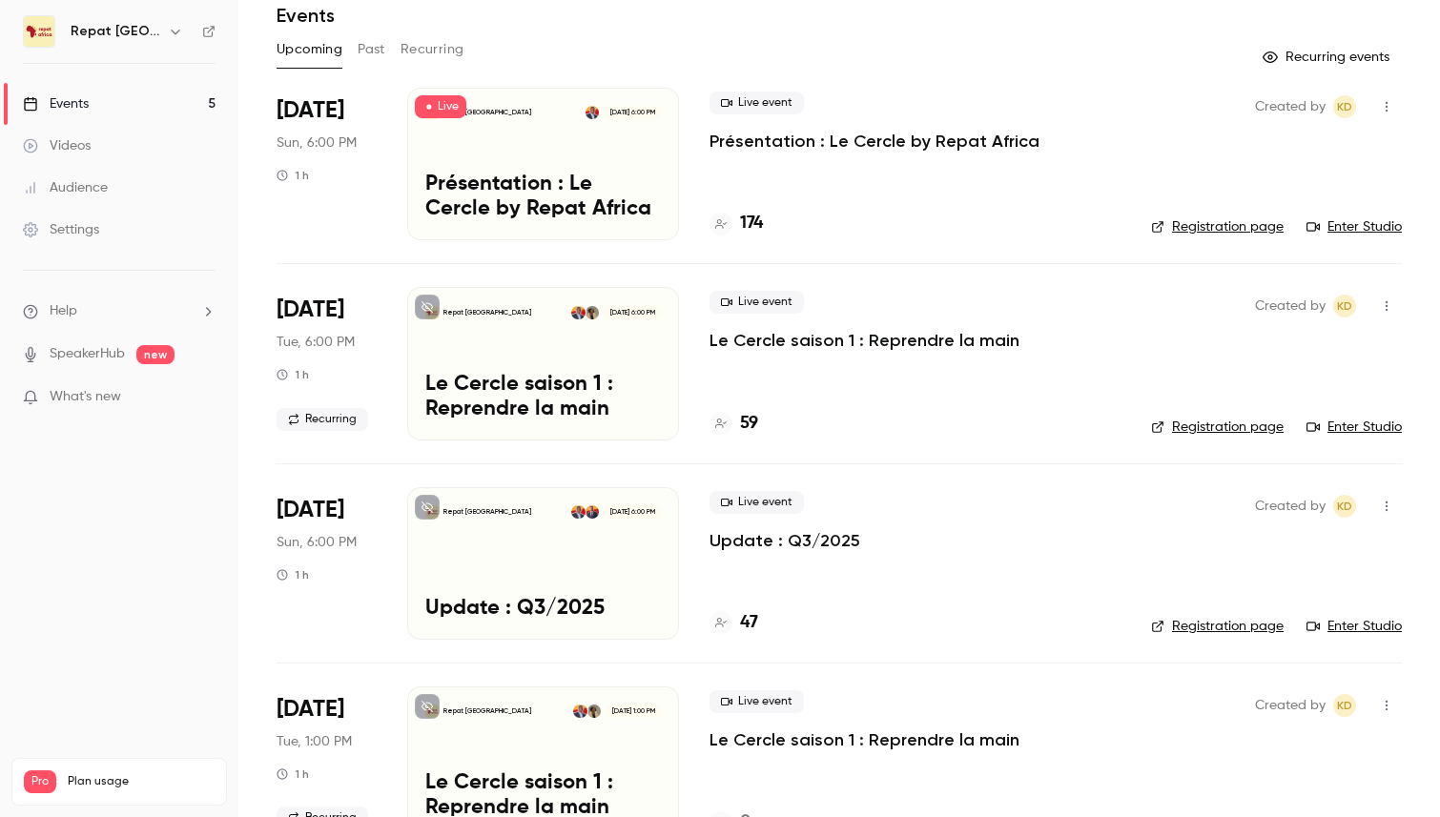 This screenshot has width=1440, height=817. Describe the element at coordinates (314, 742) in the screenshot. I see `span: Tue, 1:00 PM` at that location.